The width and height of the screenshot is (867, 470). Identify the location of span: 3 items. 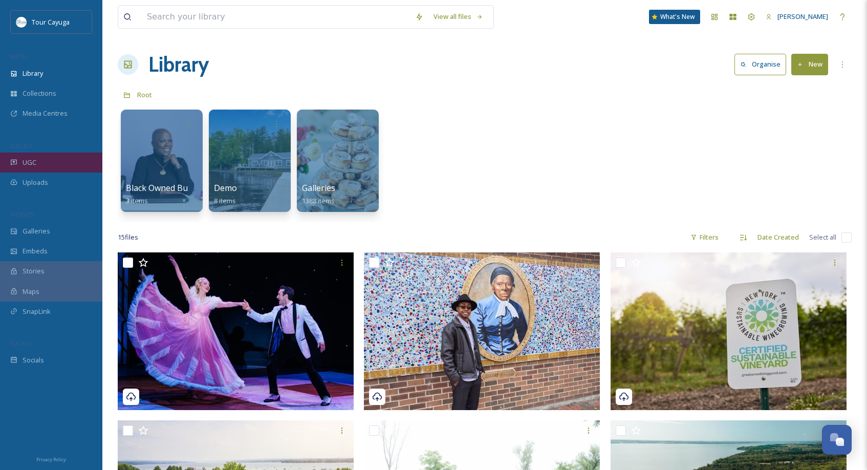
(137, 201).